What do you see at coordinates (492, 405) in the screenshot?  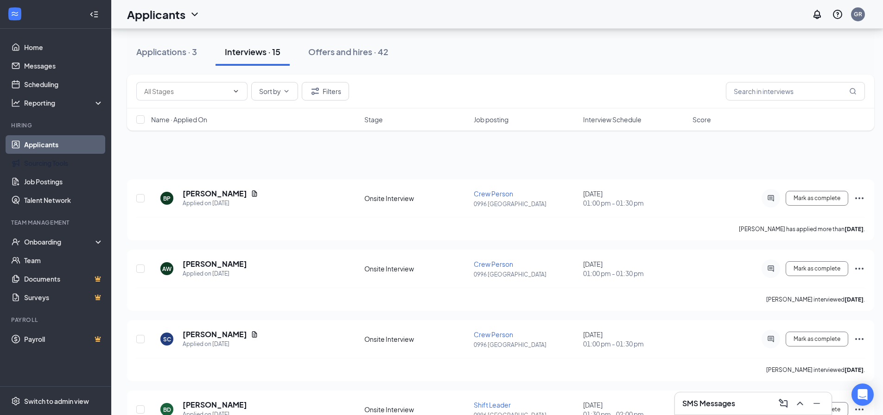 I see `span: Shift Leader` at bounding box center [492, 405].